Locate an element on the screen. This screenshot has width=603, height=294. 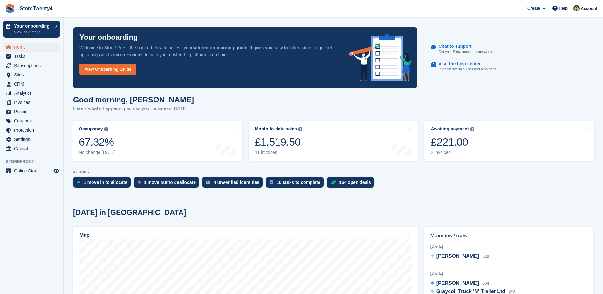
span: Home is located at coordinates (33, 47).